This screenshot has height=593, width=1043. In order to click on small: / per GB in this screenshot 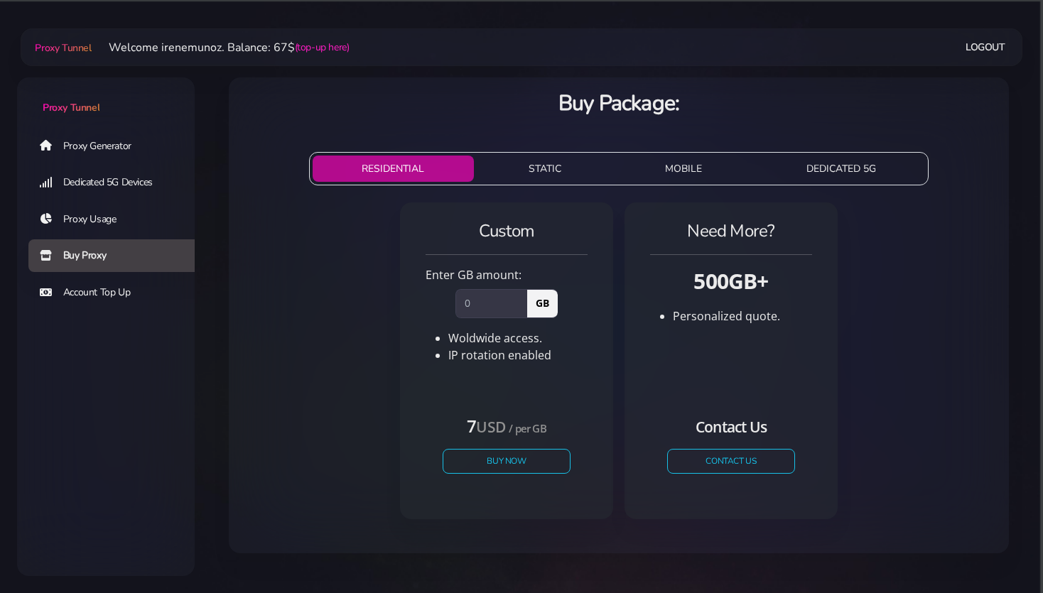, I will do `click(527, 429)`.